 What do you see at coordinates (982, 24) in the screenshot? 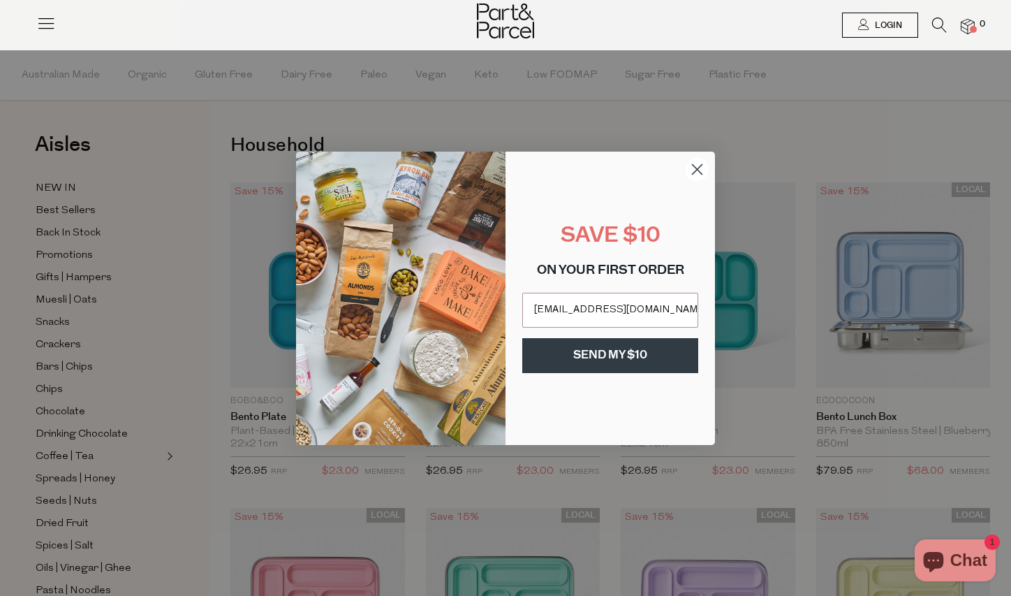
I see `span: 0` at bounding box center [982, 24].